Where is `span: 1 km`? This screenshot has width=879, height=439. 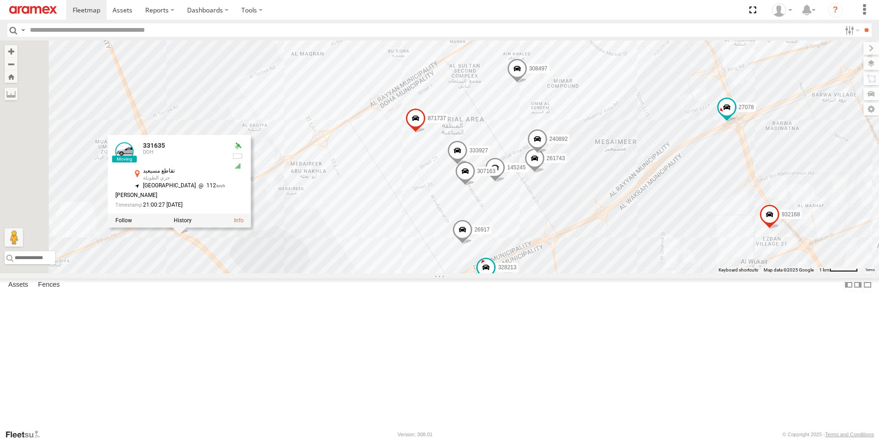
span: 1 km is located at coordinates (825, 270).